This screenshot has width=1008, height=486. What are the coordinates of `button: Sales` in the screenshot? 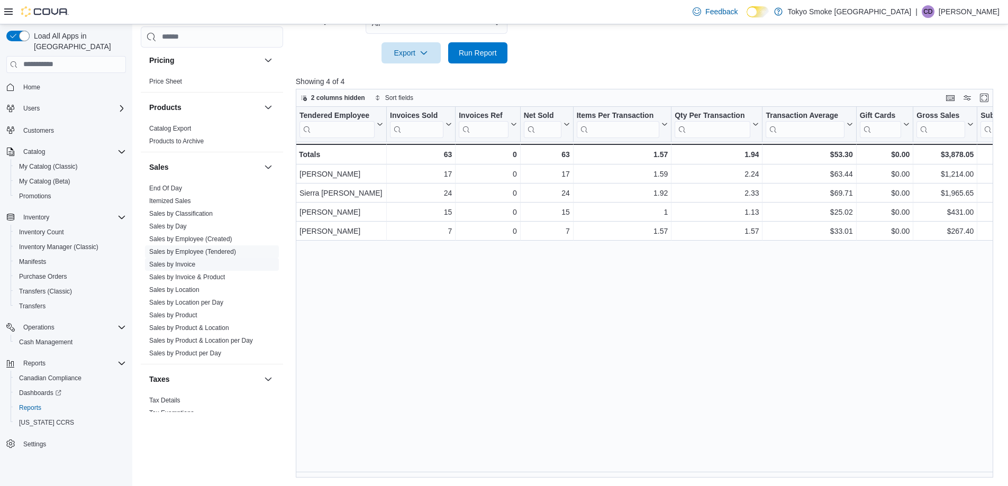 It's located at (204, 167).